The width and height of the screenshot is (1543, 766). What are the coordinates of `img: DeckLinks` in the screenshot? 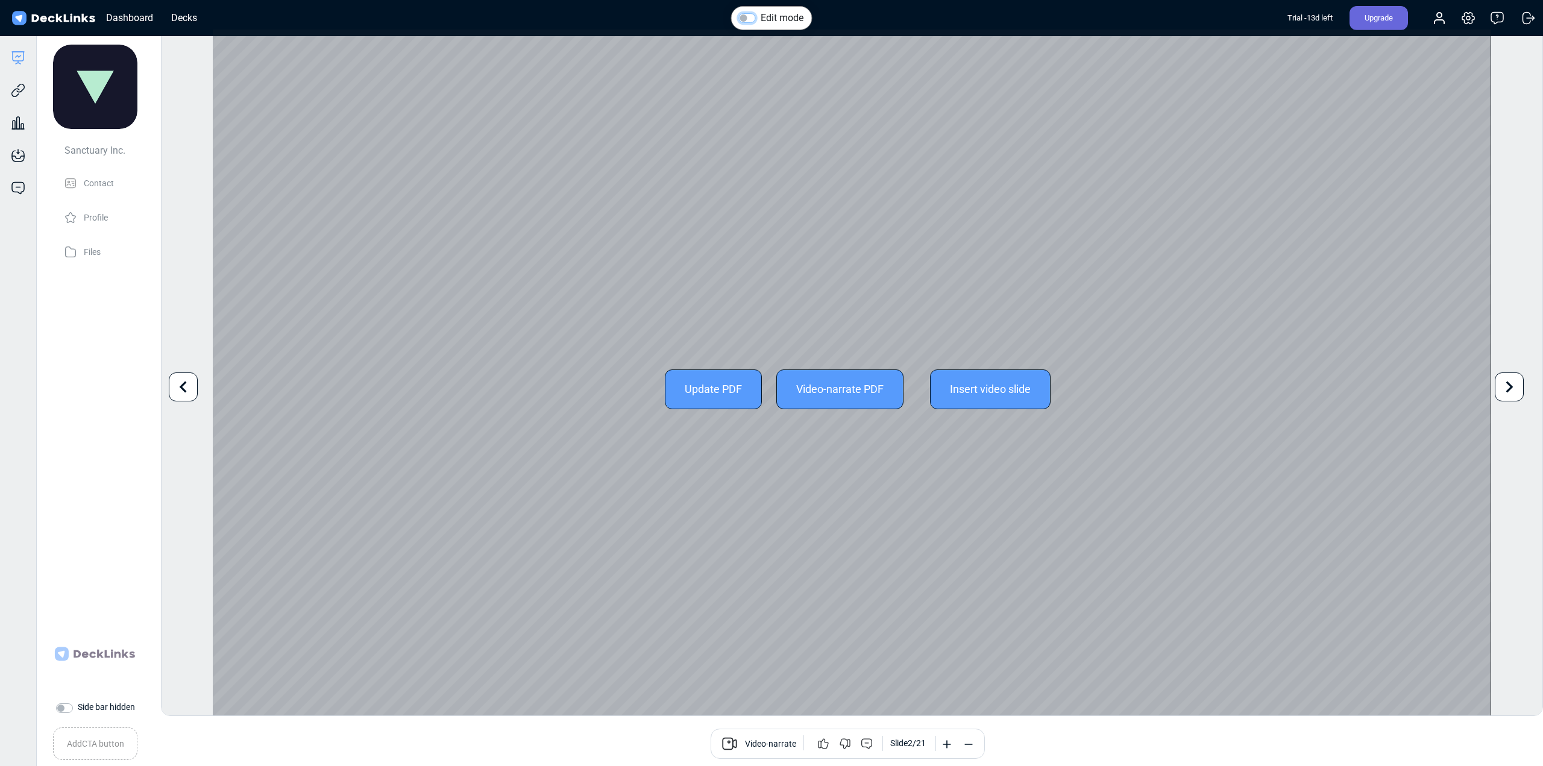 It's located at (53, 18).